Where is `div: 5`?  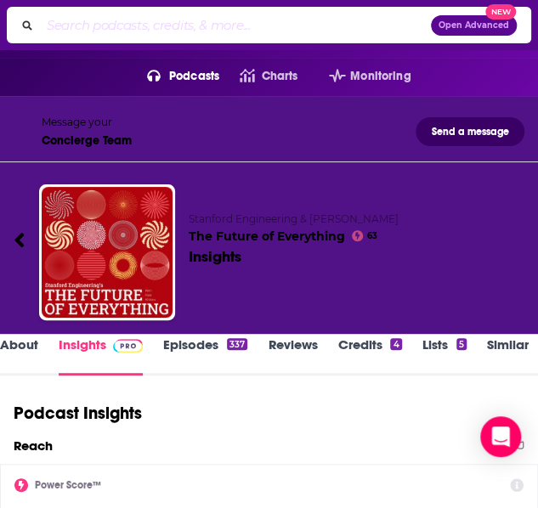 div: 5 is located at coordinates (461, 344).